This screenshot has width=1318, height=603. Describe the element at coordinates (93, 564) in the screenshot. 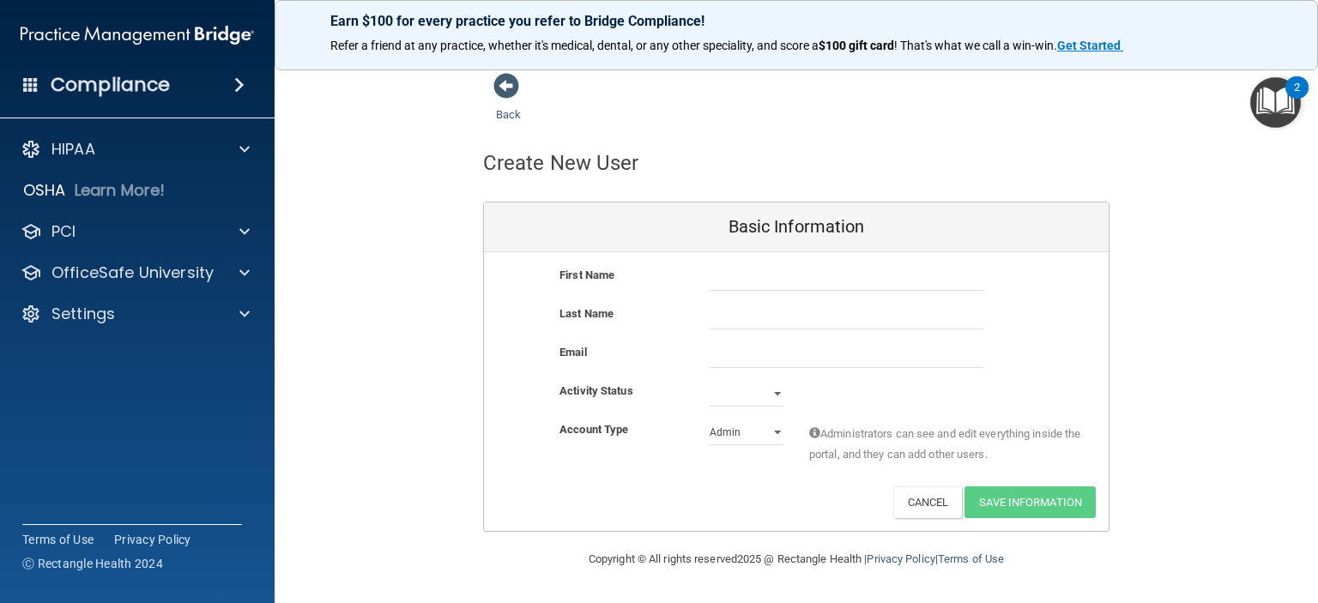

I see `span: Ⓒ Rectangle Health 2024` at that location.